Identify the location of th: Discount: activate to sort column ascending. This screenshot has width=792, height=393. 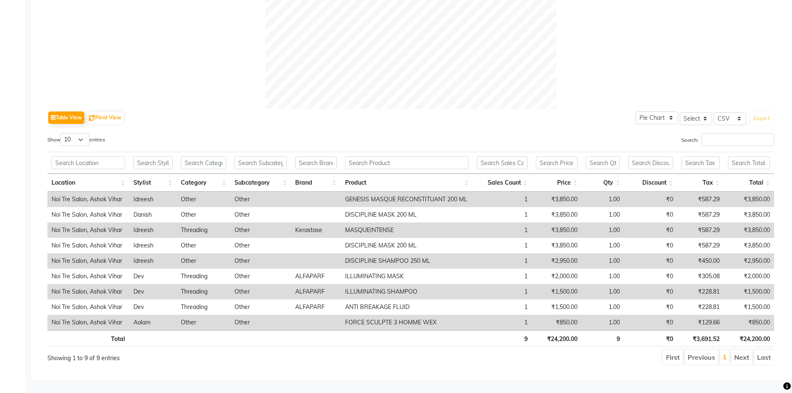
(650, 183).